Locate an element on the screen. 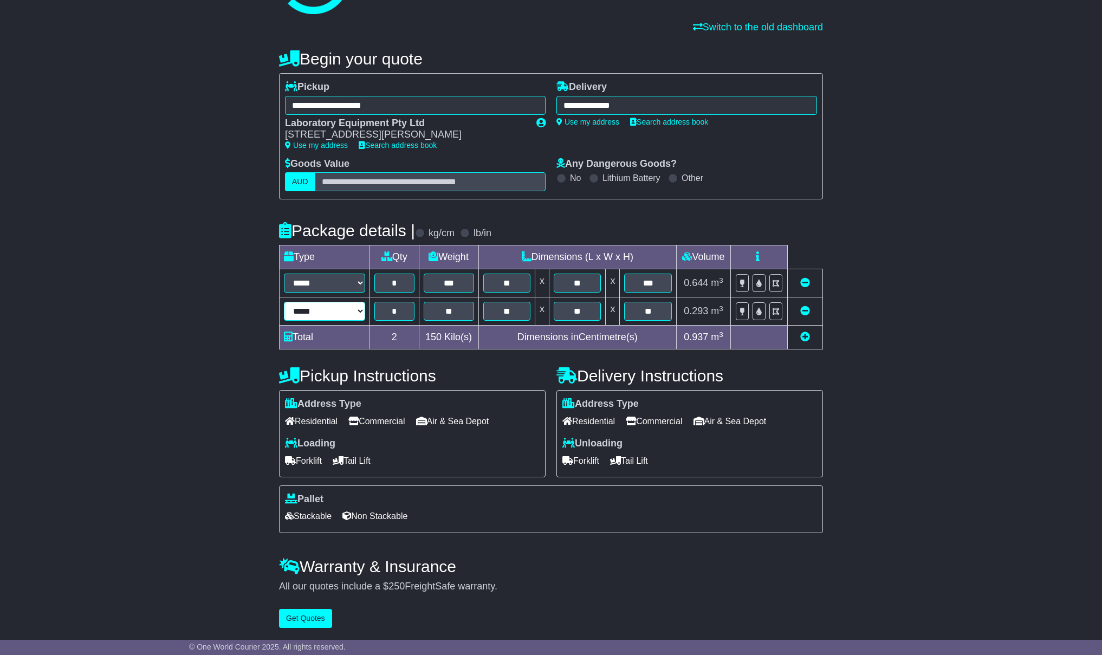 The height and width of the screenshot is (655, 1102). label: Pickup is located at coordinates (307, 87).